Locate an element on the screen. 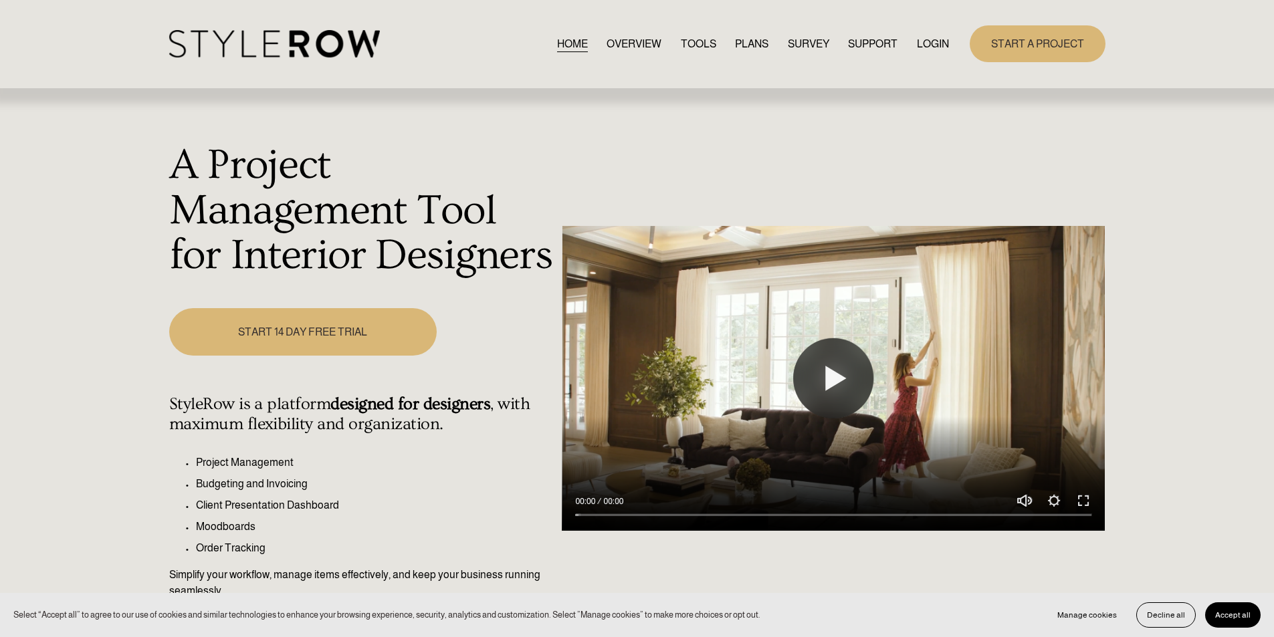 Image resolution: width=1274 pixels, height=637 pixels. a: START 14 DAY FREE TRIAL is located at coordinates (303, 332).